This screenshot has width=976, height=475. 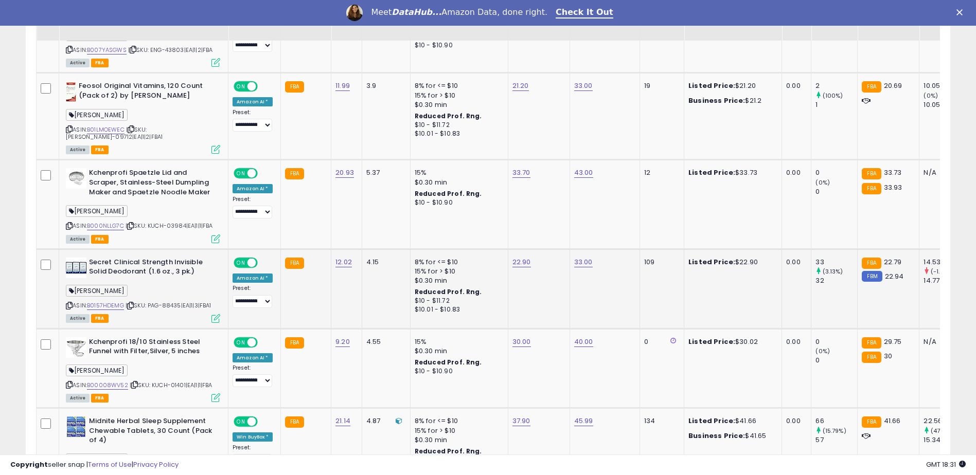 I want to click on div: $33.73, so click(x=731, y=173).